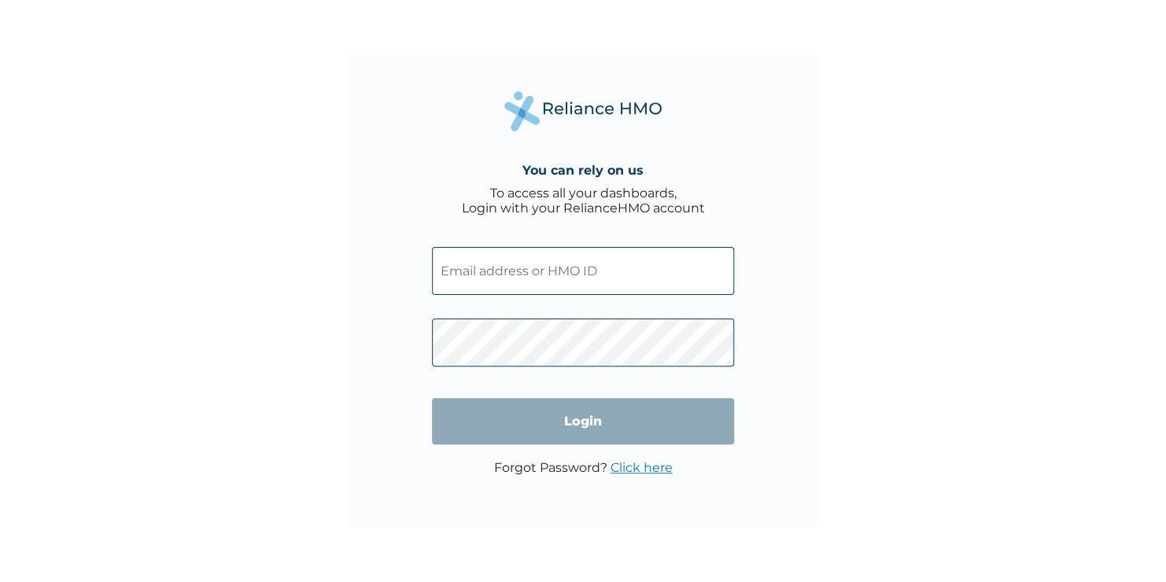 The image size is (1166, 582). What do you see at coordinates (583, 170) in the screenshot?
I see `h4: You can rely on us` at bounding box center [583, 170].